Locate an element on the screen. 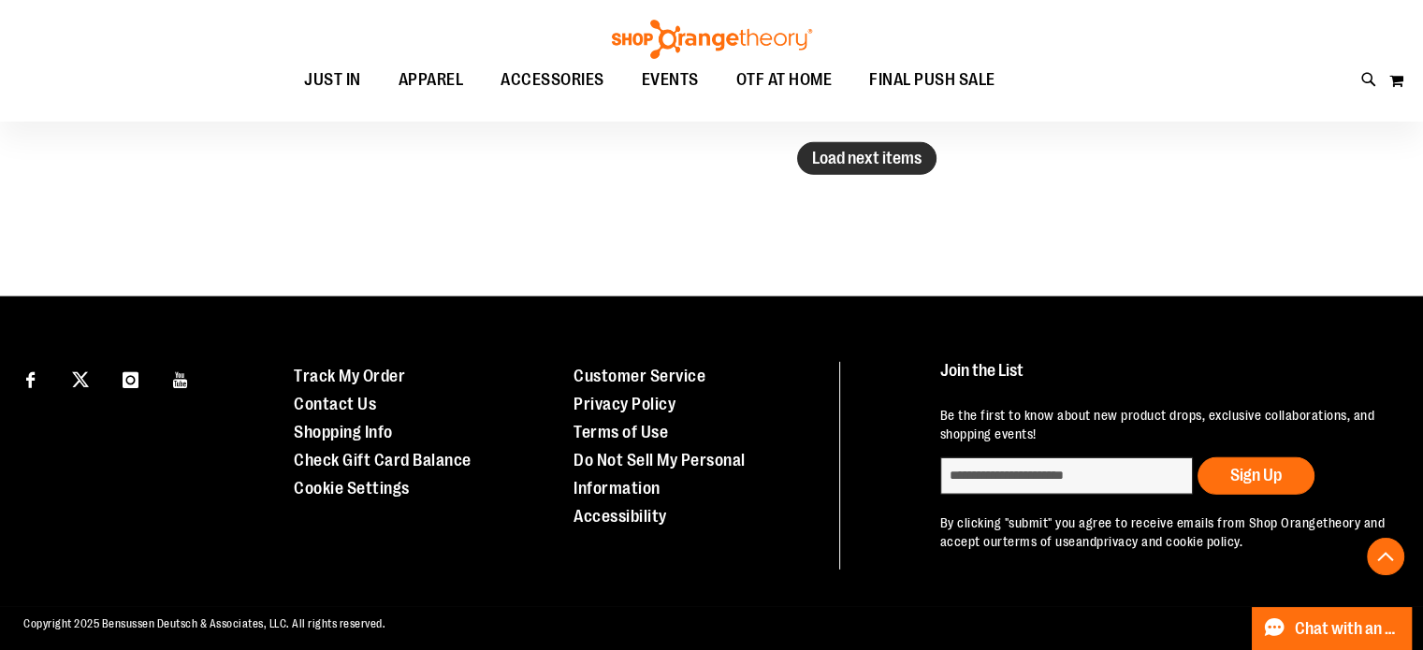 This screenshot has height=650, width=1423. a: terms of use is located at coordinates (1039, 542).